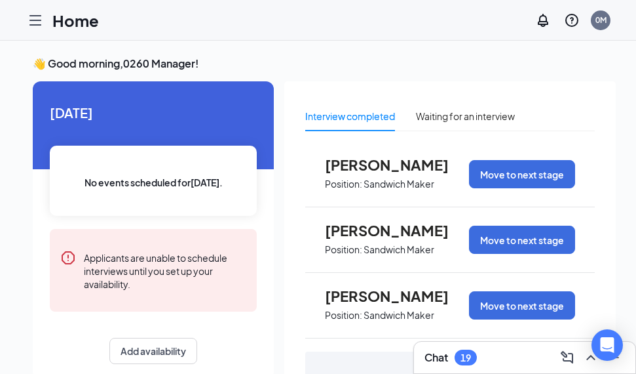 The height and width of the screenshot is (374, 636). What do you see at coordinates (465, 116) in the screenshot?
I see `div: Waiting for an interview` at bounding box center [465, 116].